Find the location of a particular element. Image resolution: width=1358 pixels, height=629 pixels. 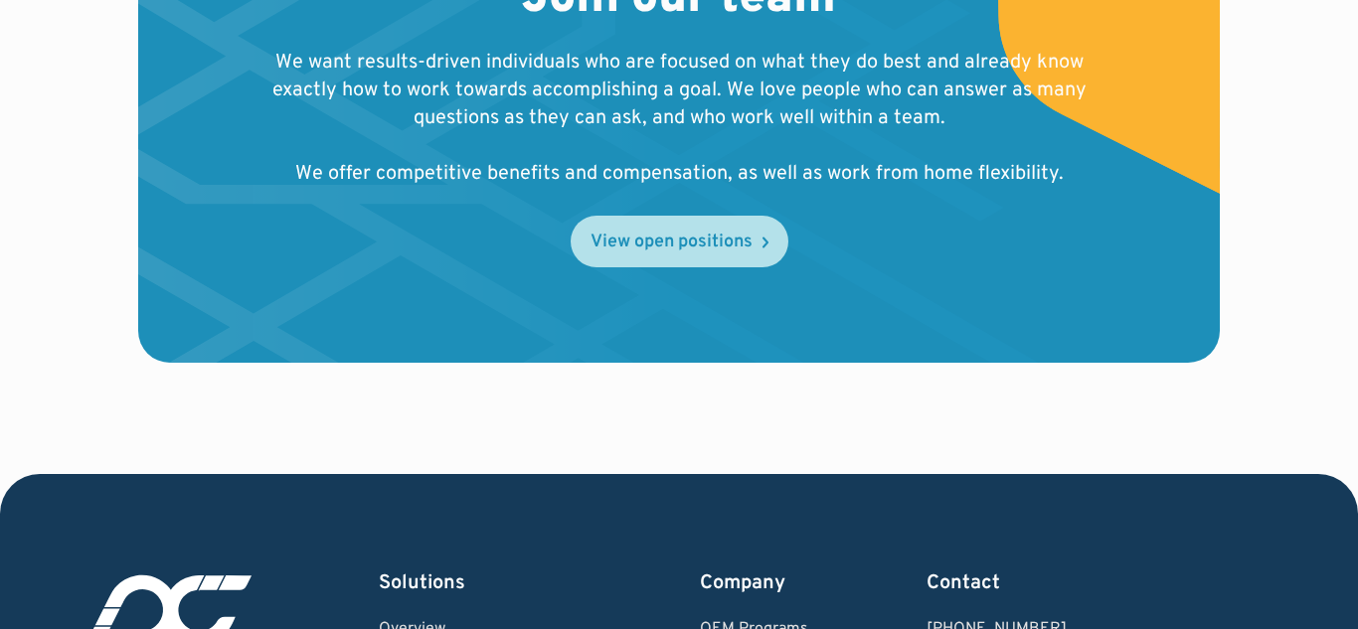

div: Company is located at coordinates (753, 583).